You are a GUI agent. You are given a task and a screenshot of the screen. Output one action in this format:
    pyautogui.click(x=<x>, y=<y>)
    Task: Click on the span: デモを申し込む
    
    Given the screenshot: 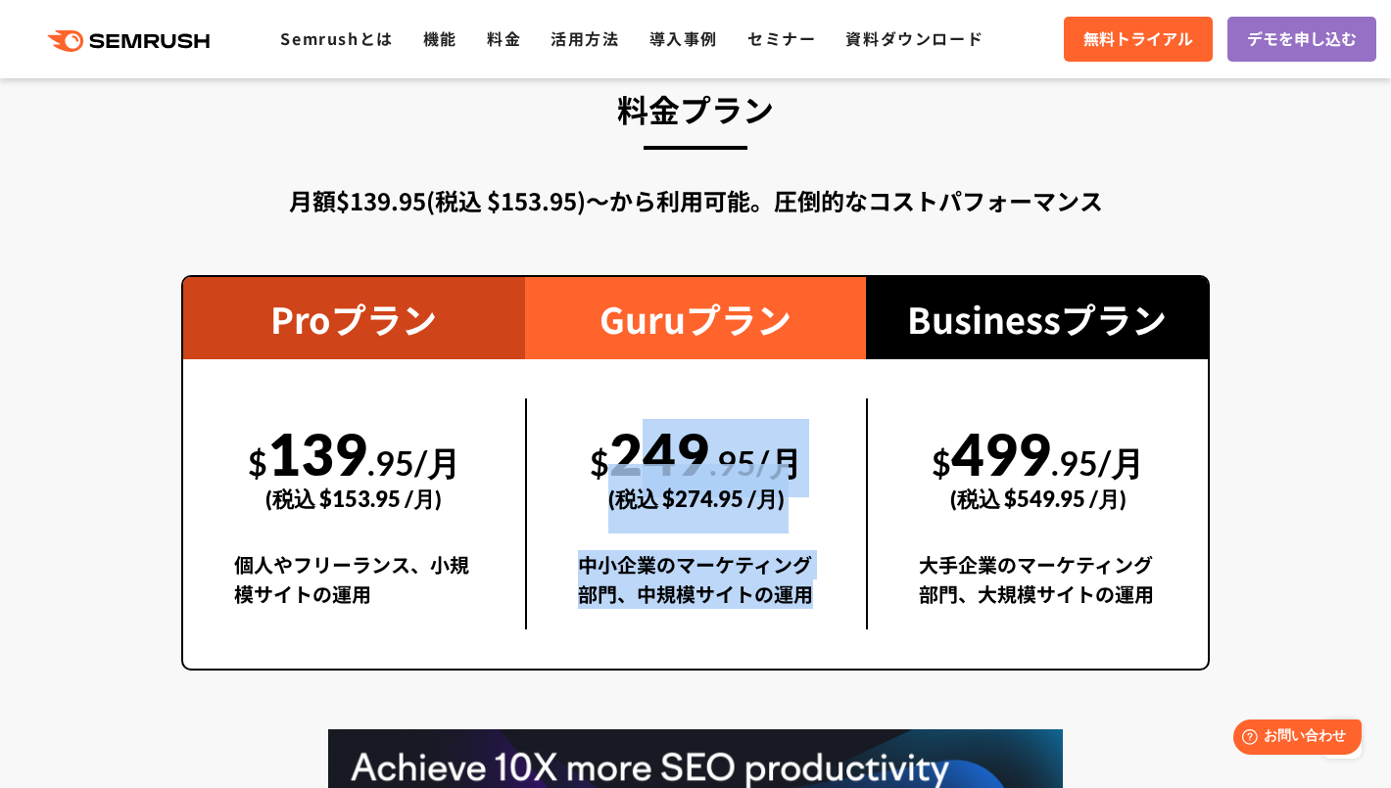 What is the action you would take?
    pyautogui.click(x=1302, y=39)
    